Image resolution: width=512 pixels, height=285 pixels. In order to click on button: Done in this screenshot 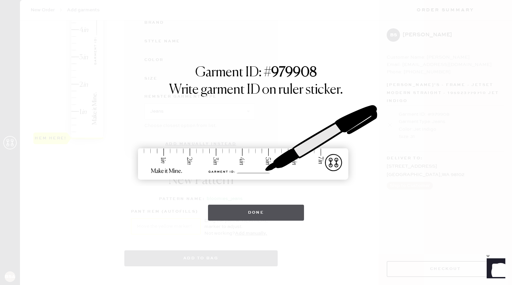, I will do `click(256, 213)`.